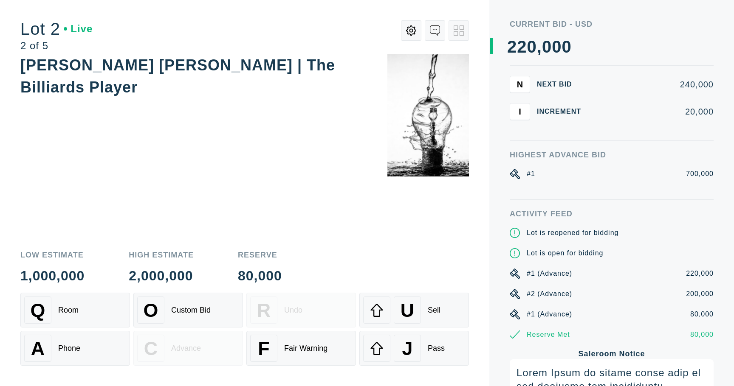 This screenshot has width=734, height=386. Describe the element at coordinates (414, 310) in the screenshot. I see `button: USell` at that location.